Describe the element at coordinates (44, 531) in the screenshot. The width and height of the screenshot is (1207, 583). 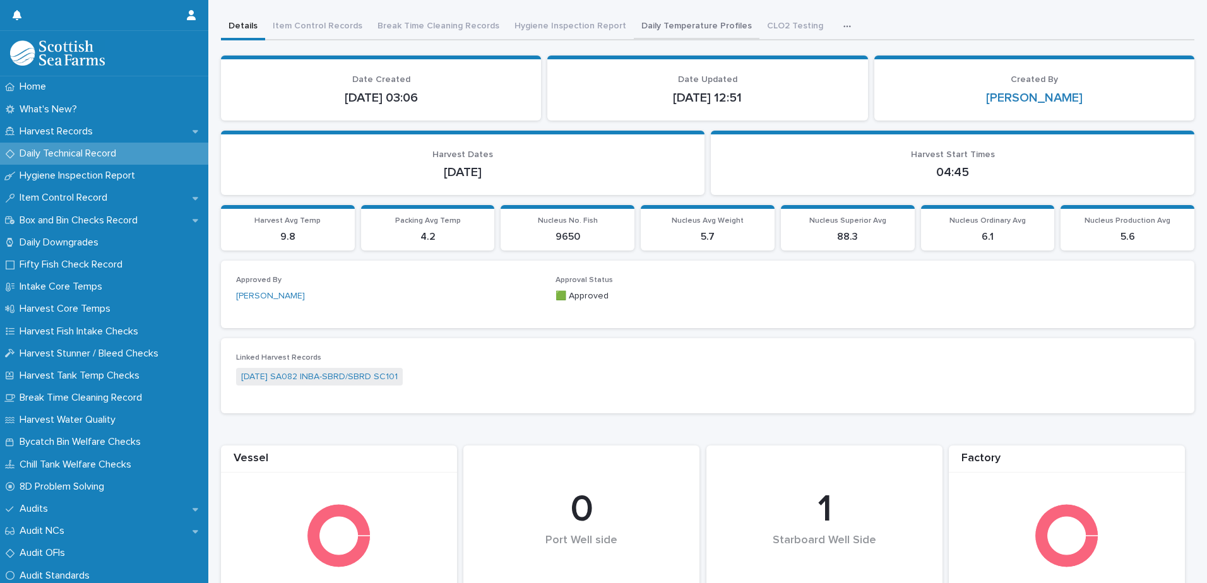
I see `p: Audit NCs` at that location.